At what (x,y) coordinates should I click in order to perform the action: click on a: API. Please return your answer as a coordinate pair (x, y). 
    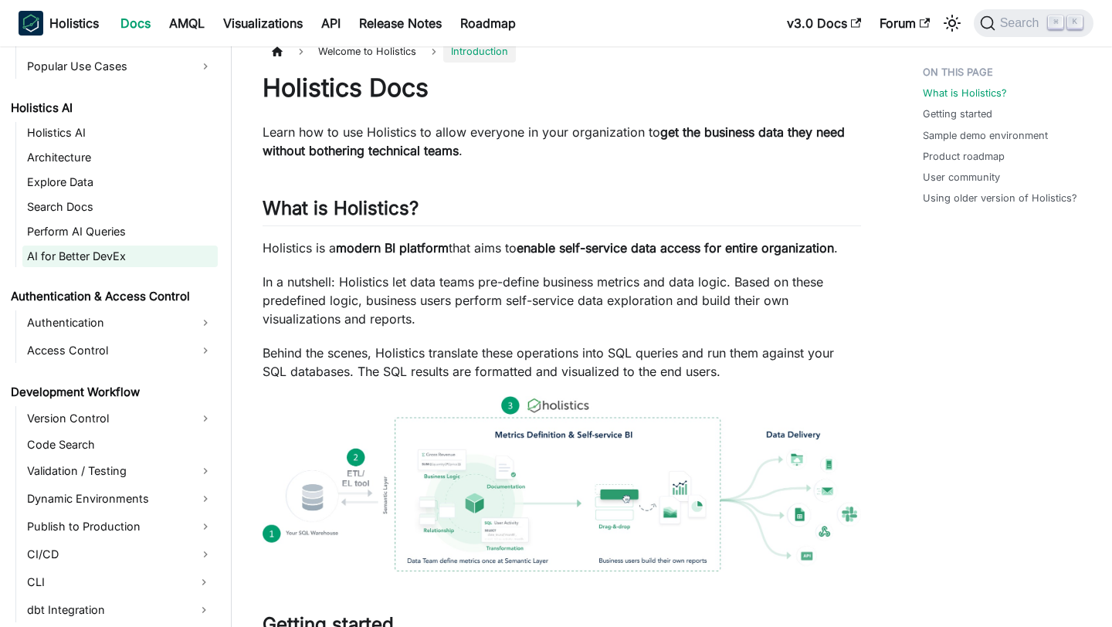
    Looking at the image, I should click on (331, 23).